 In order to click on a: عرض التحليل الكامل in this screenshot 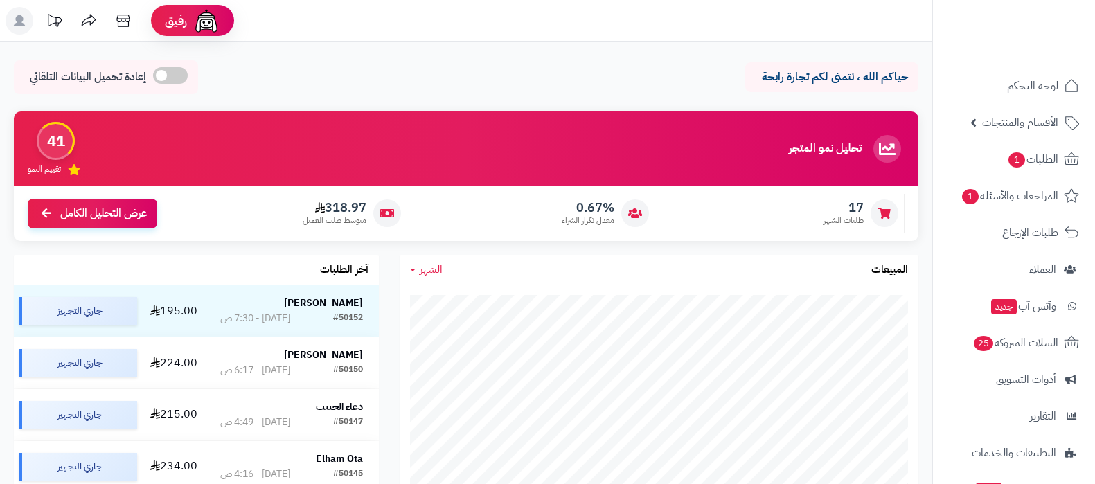, I will do `click(92, 213)`.